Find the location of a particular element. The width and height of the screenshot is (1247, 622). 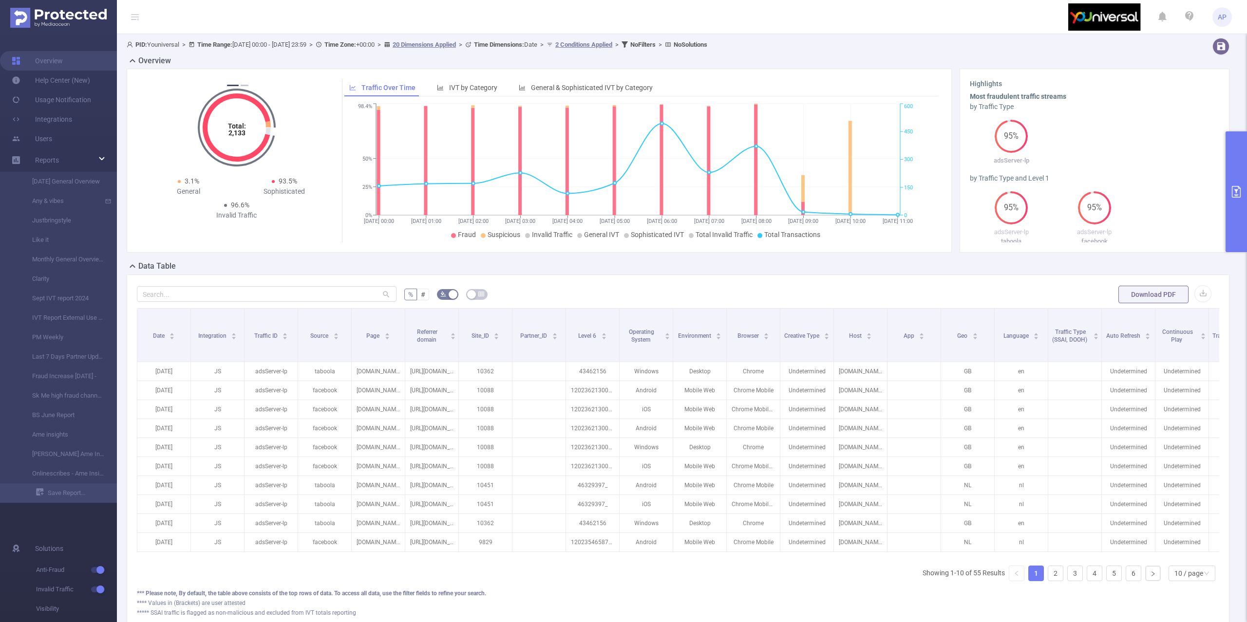

u: 2 Conditions Applied is located at coordinates (583, 44).